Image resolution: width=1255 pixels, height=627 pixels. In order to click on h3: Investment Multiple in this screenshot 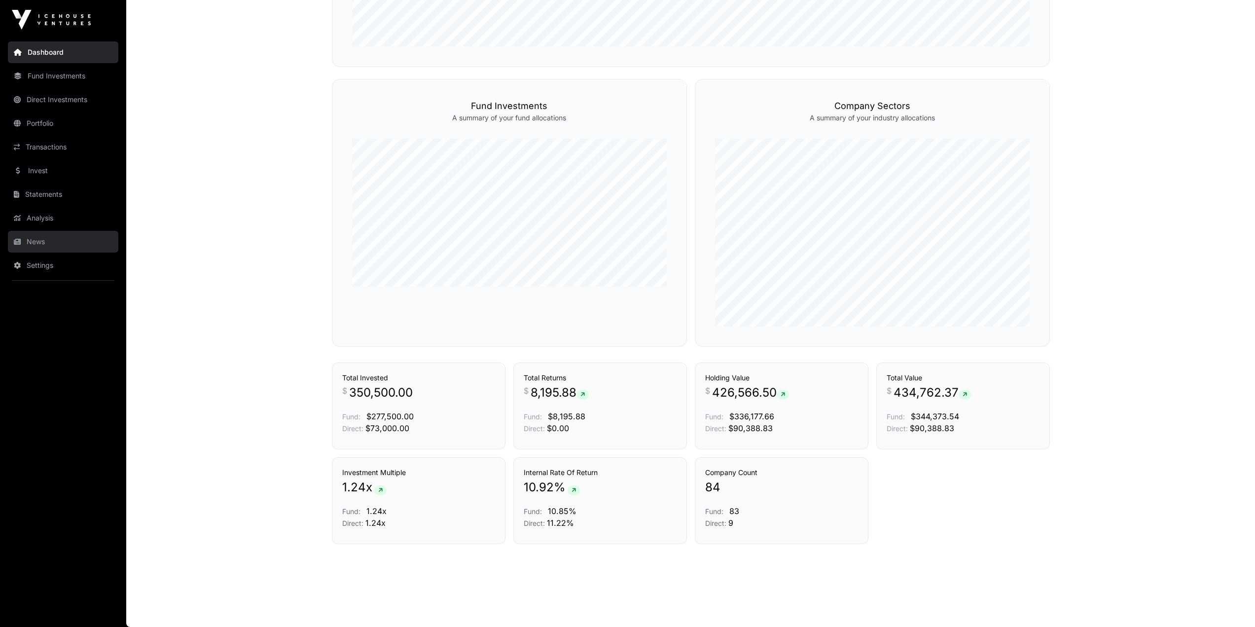, I will do `click(419, 472)`.